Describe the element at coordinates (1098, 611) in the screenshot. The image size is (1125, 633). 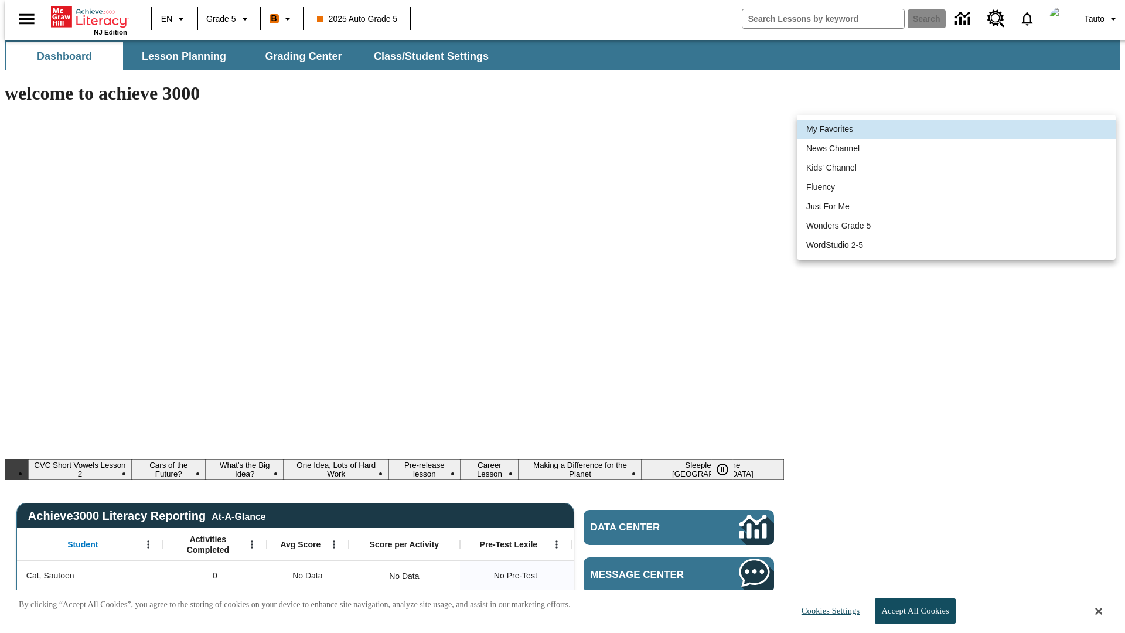
I see `button: Close` at that location.